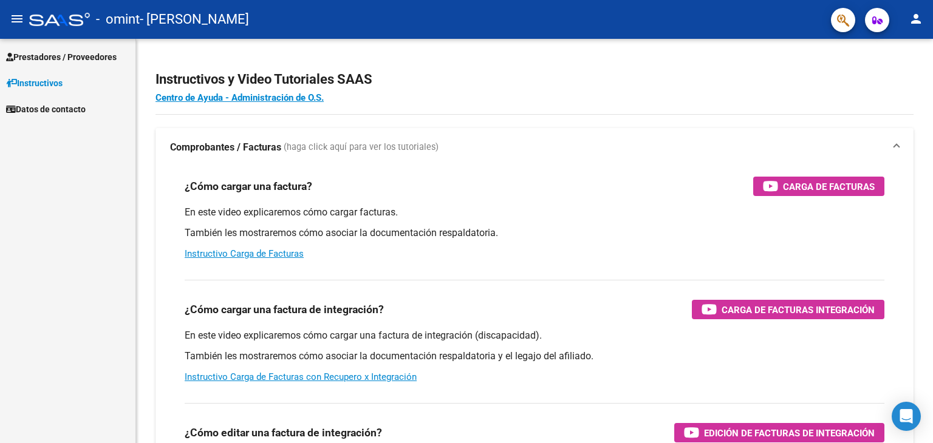 The height and width of the screenshot is (443, 933). I want to click on span: Edición de Facturas de integración, so click(789, 433).